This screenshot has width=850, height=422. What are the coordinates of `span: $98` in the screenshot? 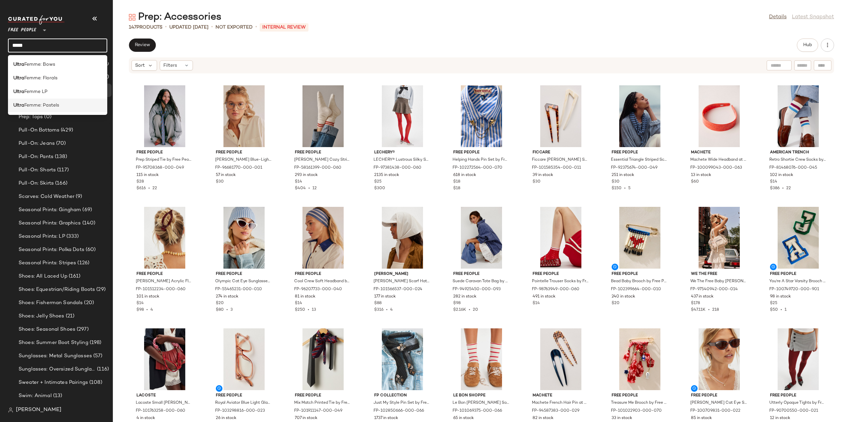 It's located at (457, 303).